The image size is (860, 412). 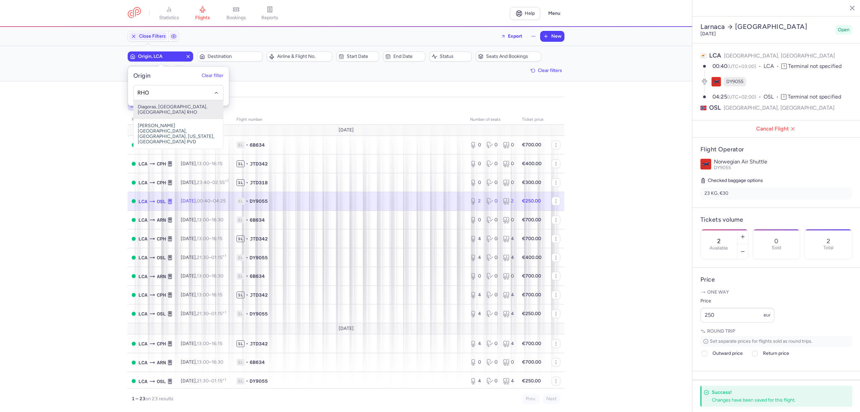 What do you see at coordinates (257, 220) in the screenshot?
I see `span: 6B634` at bounding box center [257, 220].